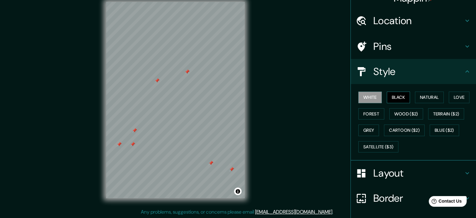 This screenshot has width=476, height=218. I want to click on h4: Style, so click(419, 71).